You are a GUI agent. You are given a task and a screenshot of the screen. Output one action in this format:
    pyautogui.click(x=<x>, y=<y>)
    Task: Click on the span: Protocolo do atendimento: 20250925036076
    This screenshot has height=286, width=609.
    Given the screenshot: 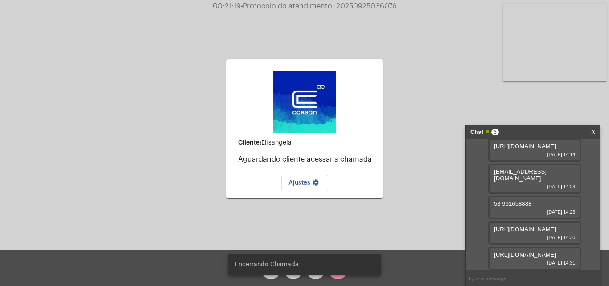 What is the action you would take?
    pyautogui.click(x=319, y=6)
    